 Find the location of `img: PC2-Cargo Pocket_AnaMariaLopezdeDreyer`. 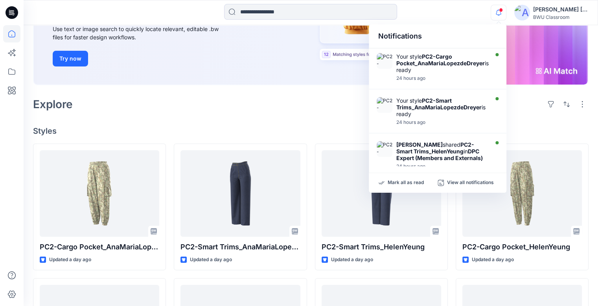

img: PC2-Cargo Pocket_AnaMariaLopezdeDreyer is located at coordinates (384, 61).